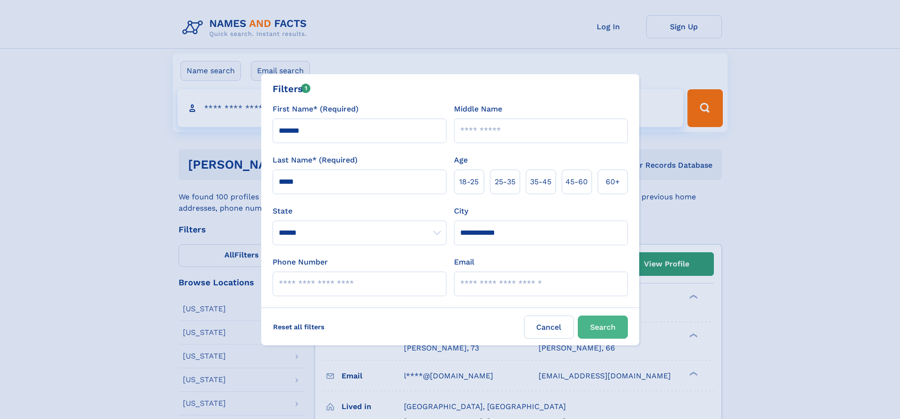 The width and height of the screenshot is (900, 419). Describe the element at coordinates (613, 182) in the screenshot. I see `span: 60+` at that location.